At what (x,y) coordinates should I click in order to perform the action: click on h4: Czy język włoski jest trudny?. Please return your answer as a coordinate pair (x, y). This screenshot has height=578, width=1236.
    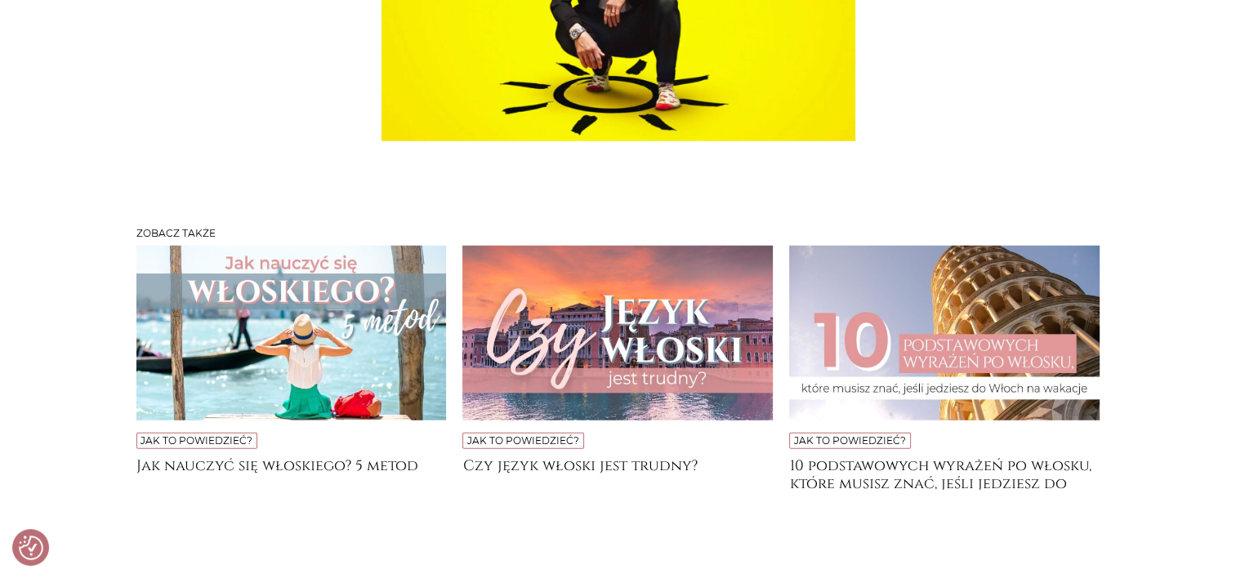
    Looking at the image, I should click on (617, 474).